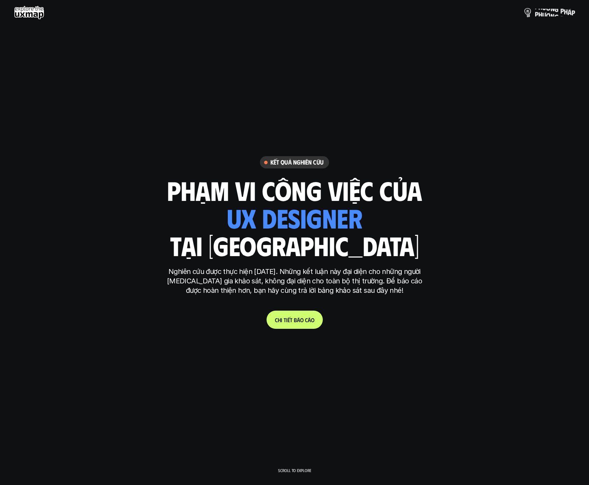 This screenshot has height=485, width=589. What do you see at coordinates (294, 470) in the screenshot?
I see `p: Scroll to explore` at bounding box center [294, 470].